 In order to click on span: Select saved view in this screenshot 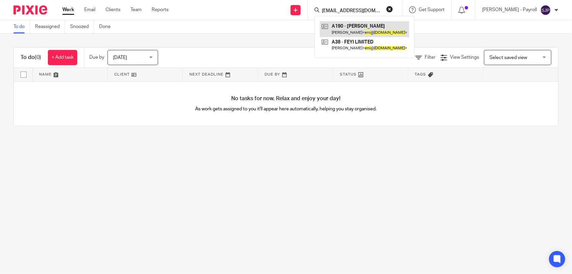, I will do `click(508, 58)`.